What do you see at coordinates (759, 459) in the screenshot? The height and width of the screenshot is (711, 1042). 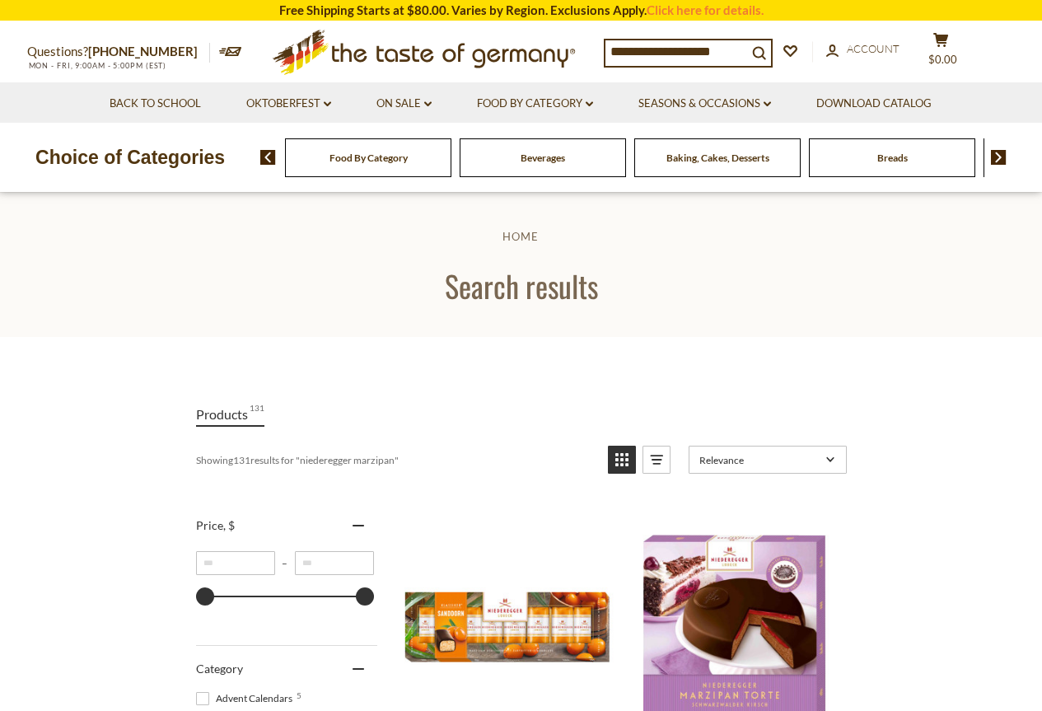 I see `span: Relevance` at bounding box center [759, 459].